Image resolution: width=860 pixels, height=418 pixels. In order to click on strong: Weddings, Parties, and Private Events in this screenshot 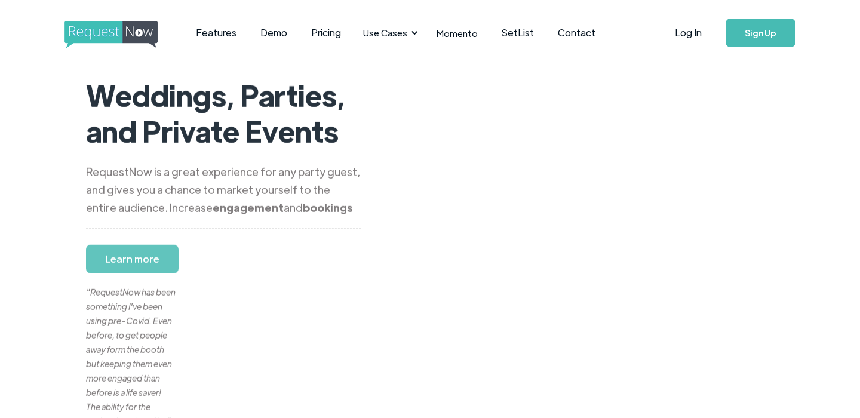, I will do `click(216, 113)`.